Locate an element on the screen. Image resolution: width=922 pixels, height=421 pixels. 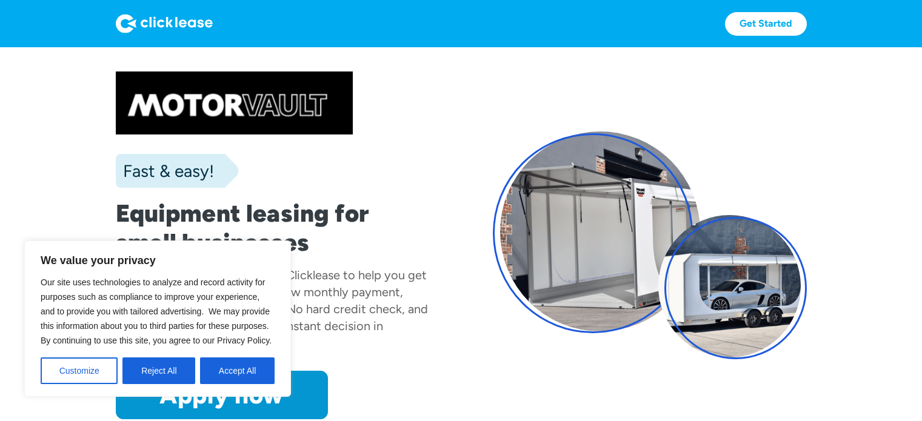
h1: Equipment leasing for small businesses is located at coordinates (273, 228).